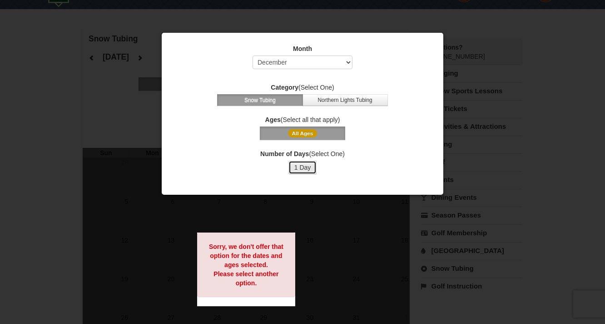 The width and height of the screenshot is (605, 324). Describe the element at coordinates (345, 100) in the screenshot. I see `button: Northern Lights Tubing` at that location.